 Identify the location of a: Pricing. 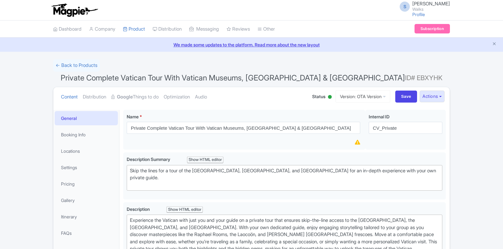
(86, 184).